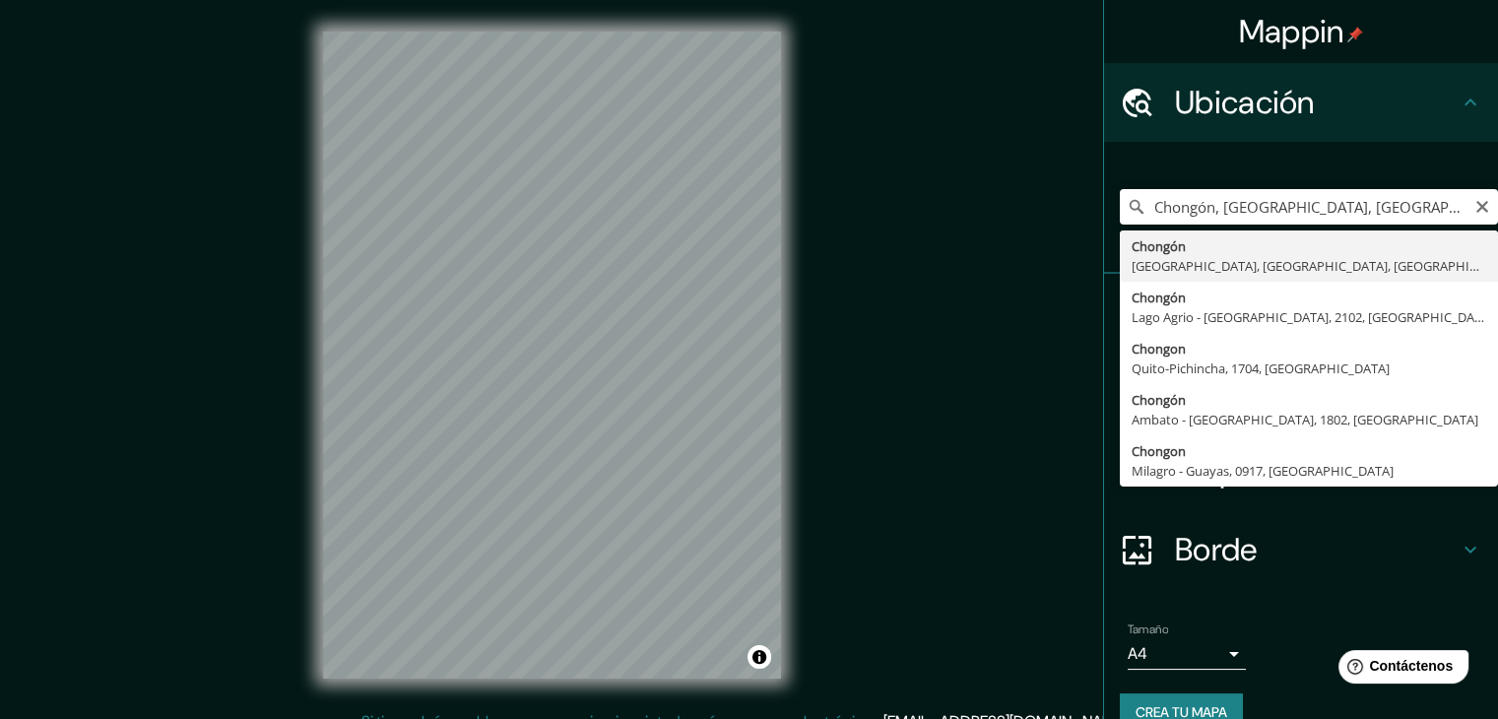 Image resolution: width=1498 pixels, height=719 pixels. Describe the element at coordinates (1216, 549) in the screenshot. I see `font: Borde` at that location.